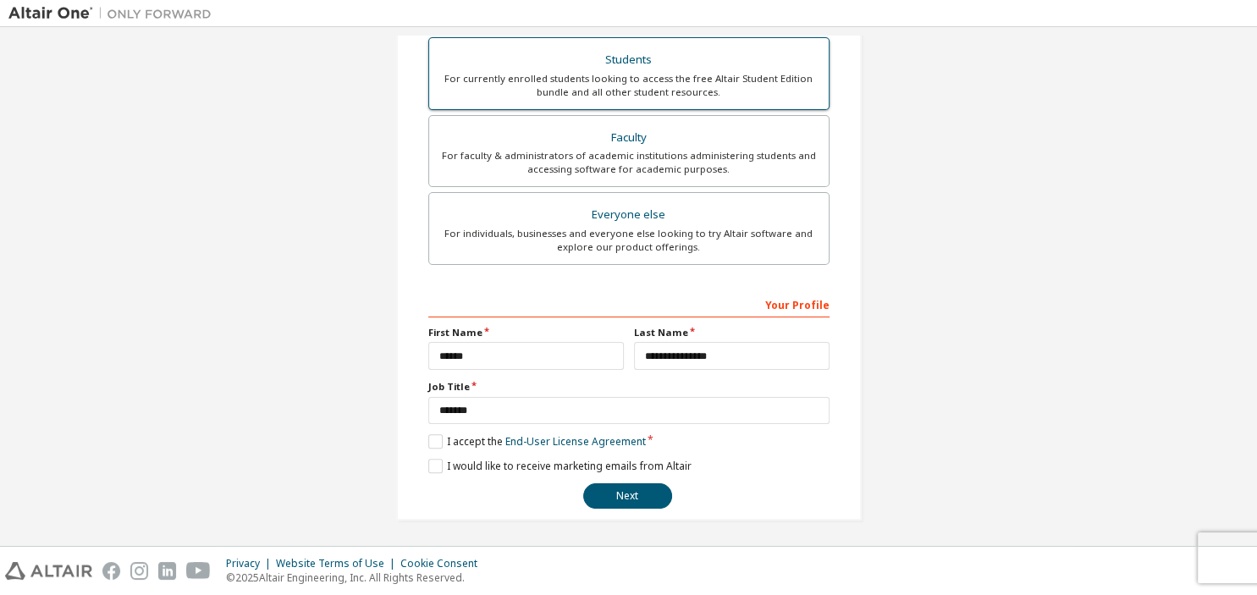 The width and height of the screenshot is (1257, 595). I want to click on img: altair_logo.svg, so click(48, 570).